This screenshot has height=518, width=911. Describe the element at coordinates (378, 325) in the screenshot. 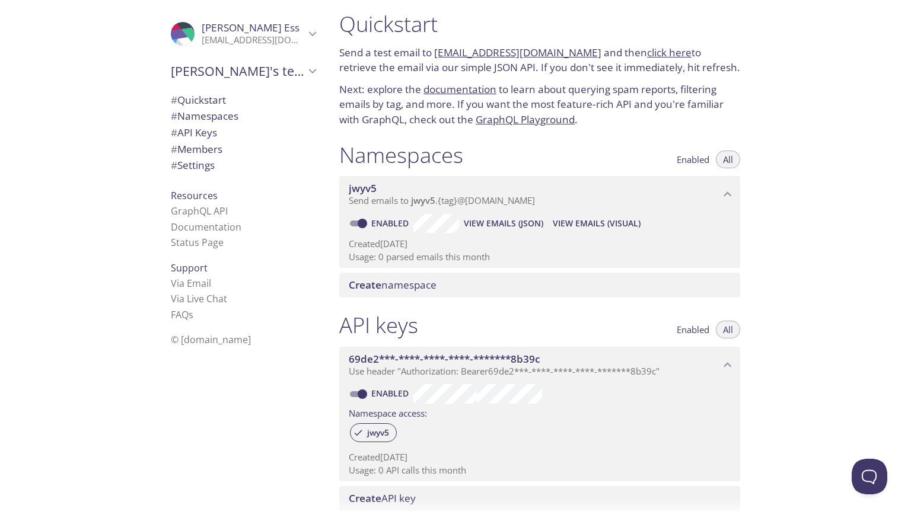

I see `h1: API keys` at that location.